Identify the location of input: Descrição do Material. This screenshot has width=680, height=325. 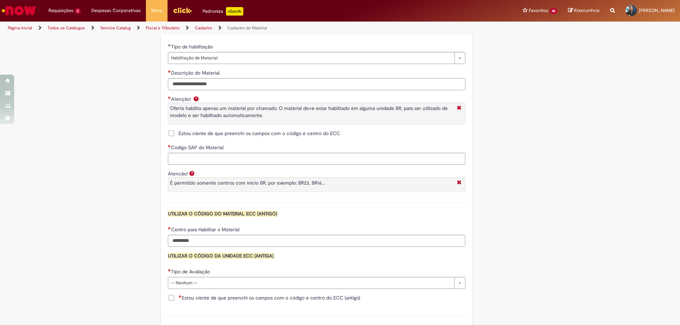
(316, 84).